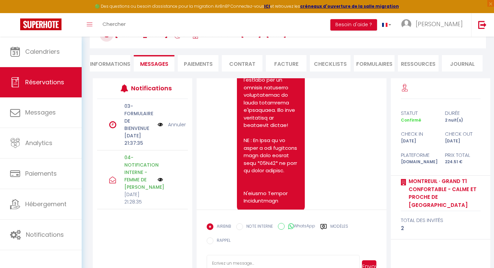 The image size is (494, 268). What do you see at coordinates (462, 162) in the screenshot?
I see `div: 224.51 €` at bounding box center [462, 162].